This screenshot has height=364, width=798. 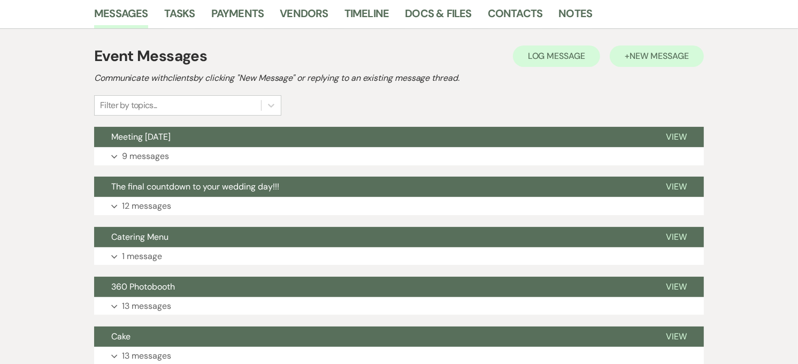 What do you see at coordinates (371, 287) in the screenshot?
I see `button: 360 Photobooth` at bounding box center [371, 287].